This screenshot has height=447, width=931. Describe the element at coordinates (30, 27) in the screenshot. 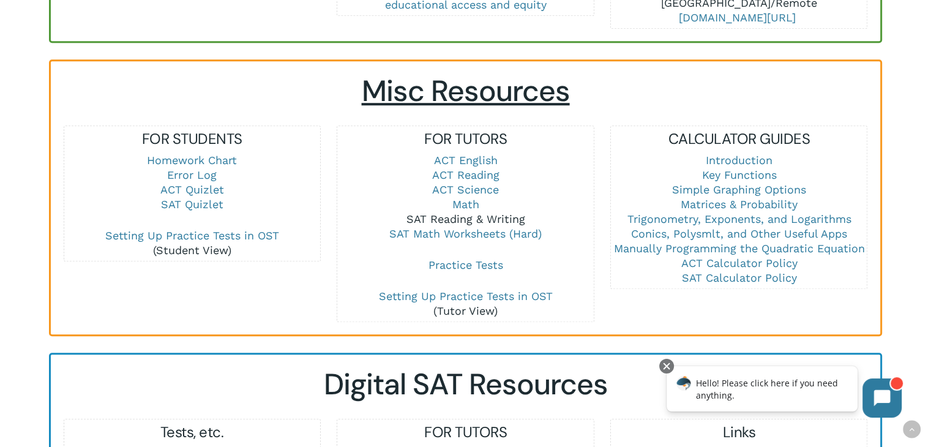

I see `img: Avatar` at that location.